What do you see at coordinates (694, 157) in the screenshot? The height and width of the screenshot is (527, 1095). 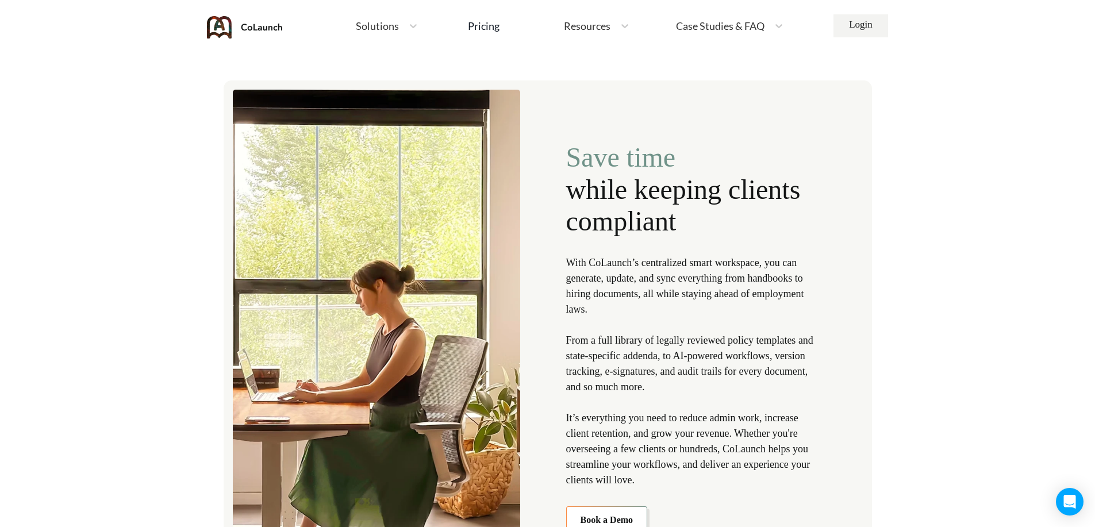 I see `span: Save time` at bounding box center [694, 157].